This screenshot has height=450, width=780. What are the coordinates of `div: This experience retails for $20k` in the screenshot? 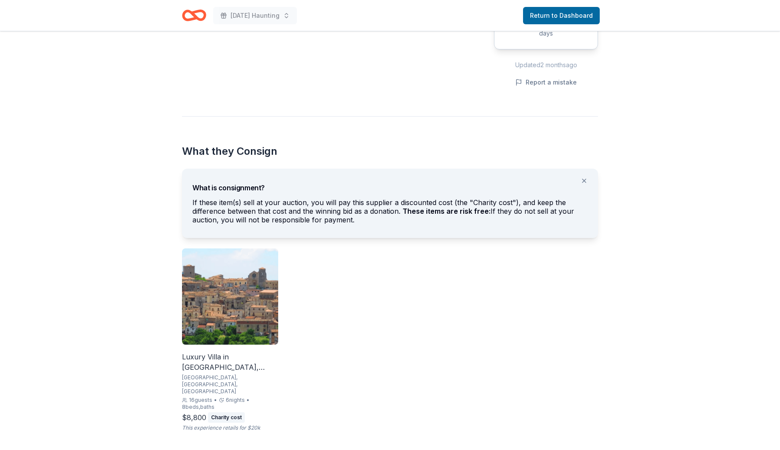 It's located at (230, 427).